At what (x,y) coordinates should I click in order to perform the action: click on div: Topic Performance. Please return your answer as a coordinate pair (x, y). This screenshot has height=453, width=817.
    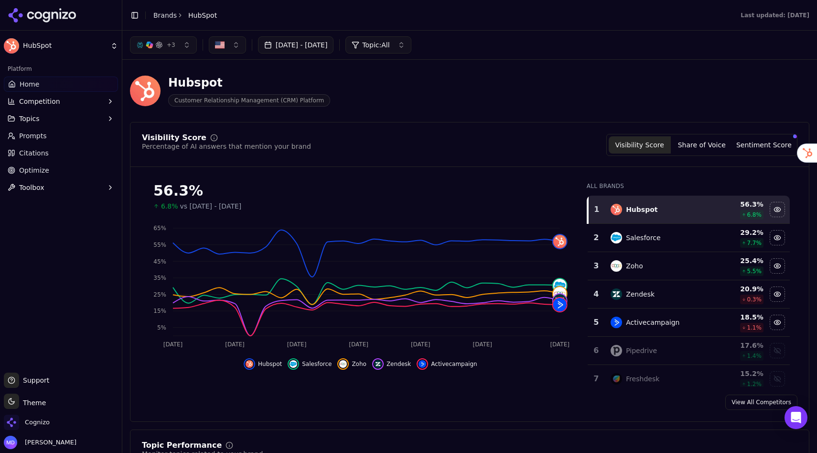
    Looking at the image, I should click on (182, 445).